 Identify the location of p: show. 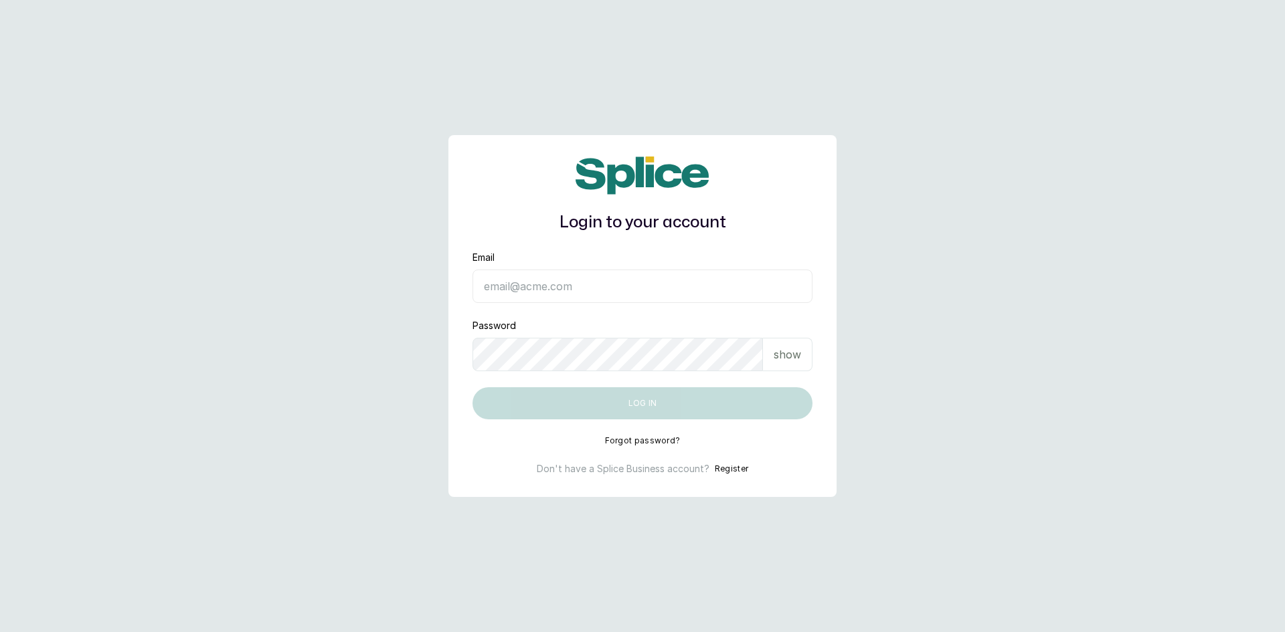
(787, 355).